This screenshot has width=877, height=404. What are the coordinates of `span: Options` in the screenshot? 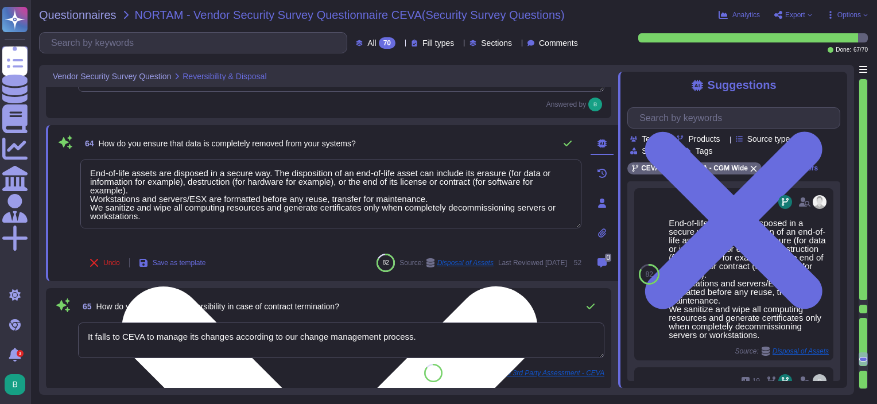 It's located at (849, 15).